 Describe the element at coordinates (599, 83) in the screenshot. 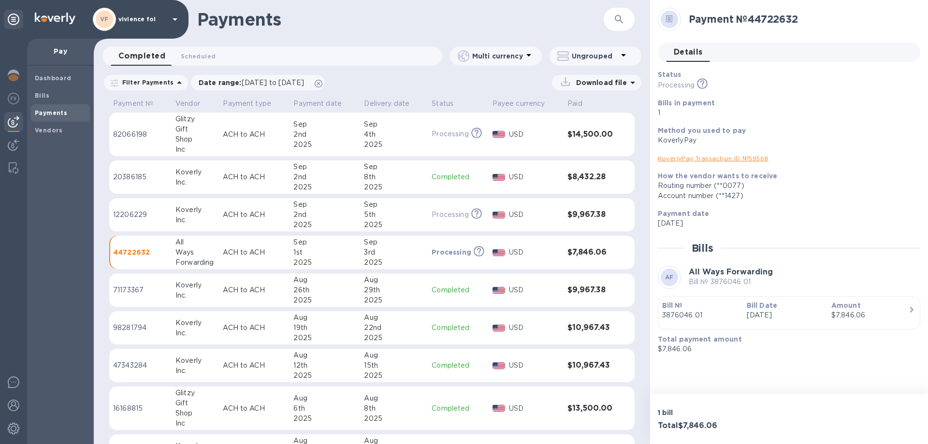

I see `p: Download file` at that location.